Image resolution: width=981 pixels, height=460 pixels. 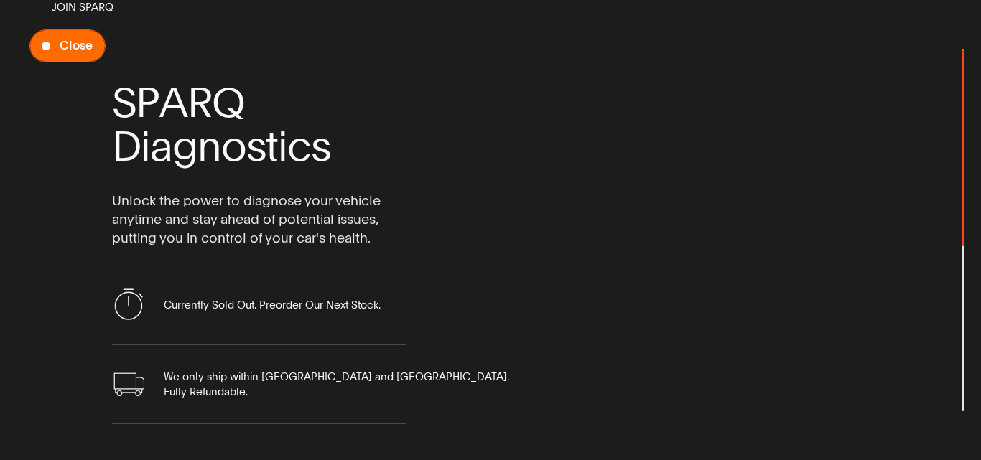 What do you see at coordinates (246, 220) in the screenshot?
I see `span: anytime and stay ahead of potential issues,` at bounding box center [246, 220].